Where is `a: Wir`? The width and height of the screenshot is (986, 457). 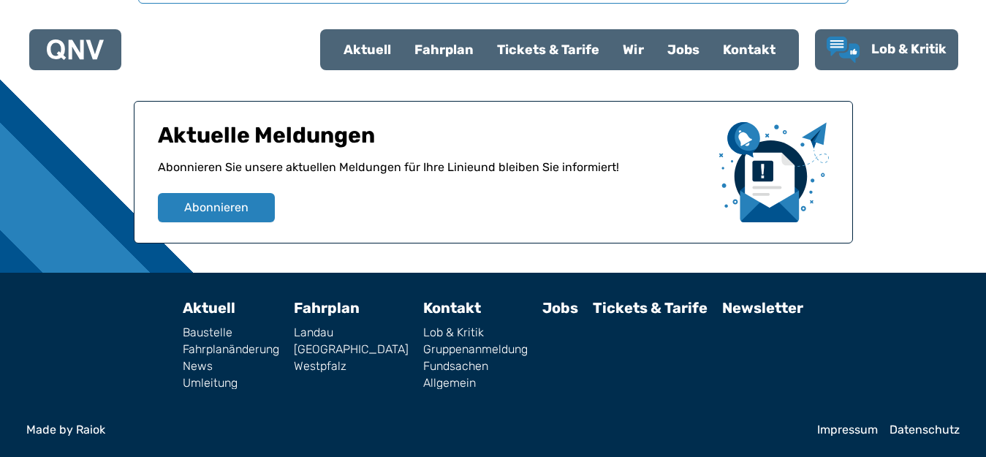
a: Wir is located at coordinates (633, 50).